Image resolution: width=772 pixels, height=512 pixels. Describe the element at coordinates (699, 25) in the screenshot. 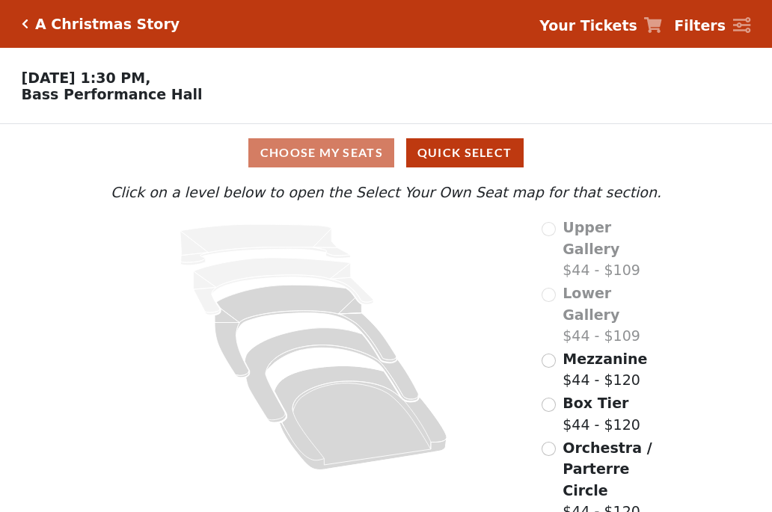

I see `strong: Filters` at that location.